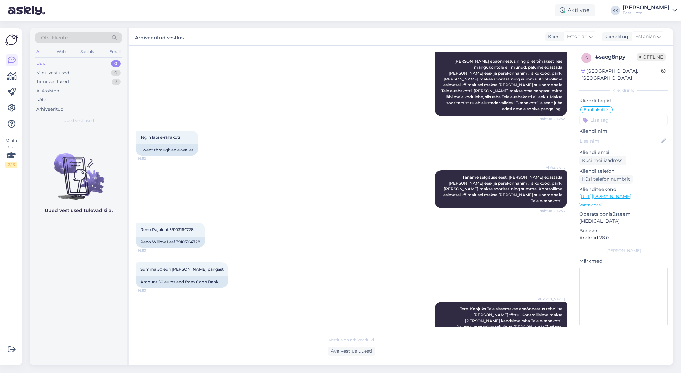 The width and height of the screenshot is (681, 373). I want to click on div: Klienditugi, so click(615, 37).